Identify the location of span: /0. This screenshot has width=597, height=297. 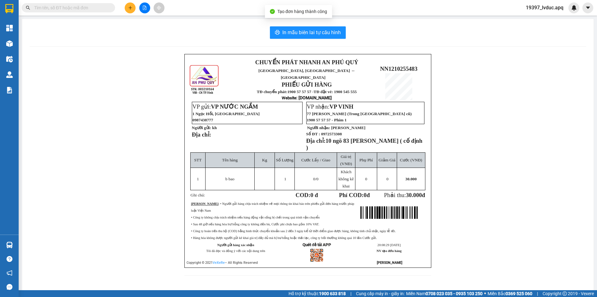
(315, 179).